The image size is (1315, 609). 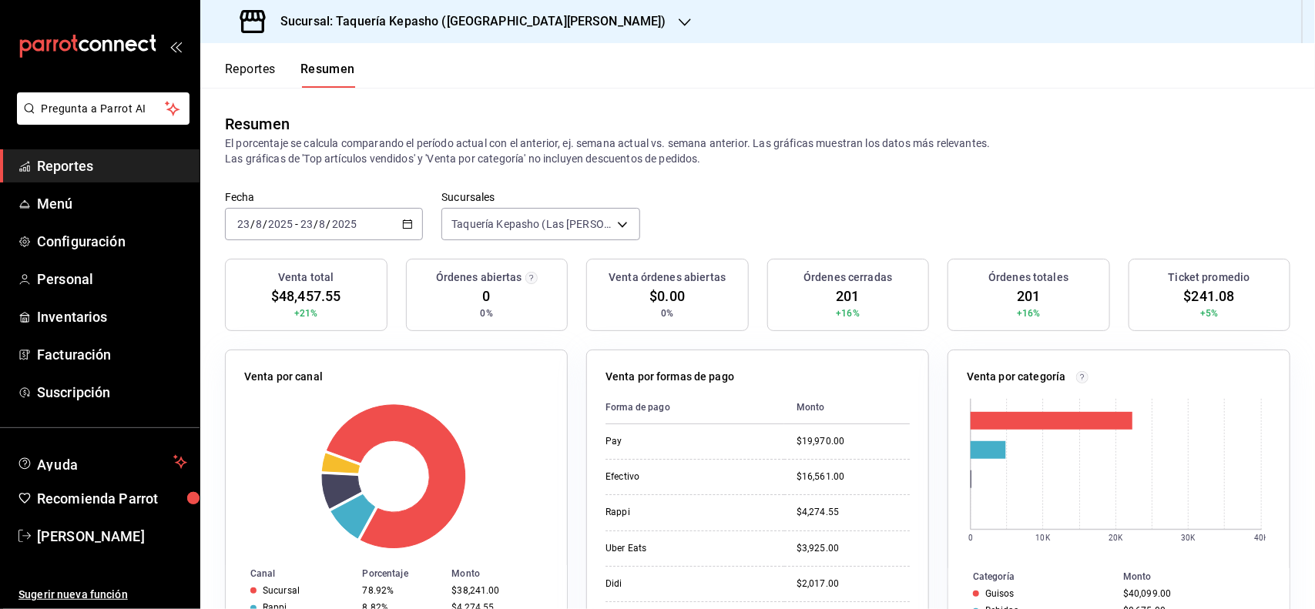 What do you see at coordinates (112, 317) in the screenshot?
I see `span: Inventarios` at bounding box center [112, 317].